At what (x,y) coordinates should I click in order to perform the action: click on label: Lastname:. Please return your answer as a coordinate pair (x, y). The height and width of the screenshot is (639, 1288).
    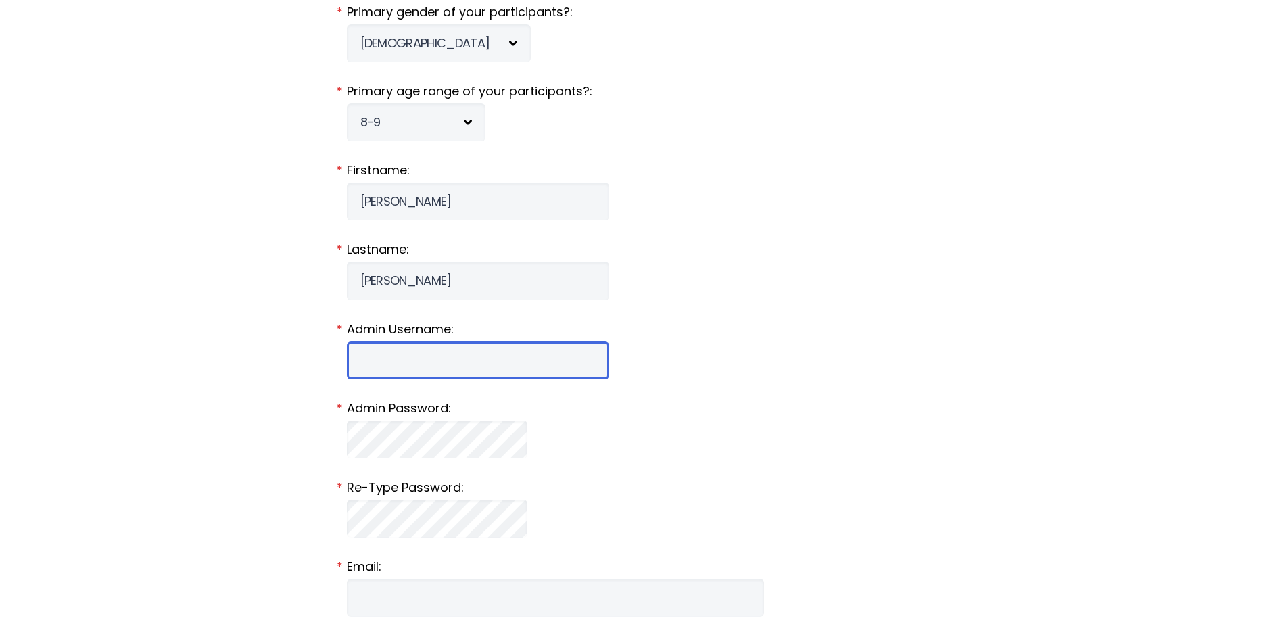
    Looking at the image, I should click on (644, 249).